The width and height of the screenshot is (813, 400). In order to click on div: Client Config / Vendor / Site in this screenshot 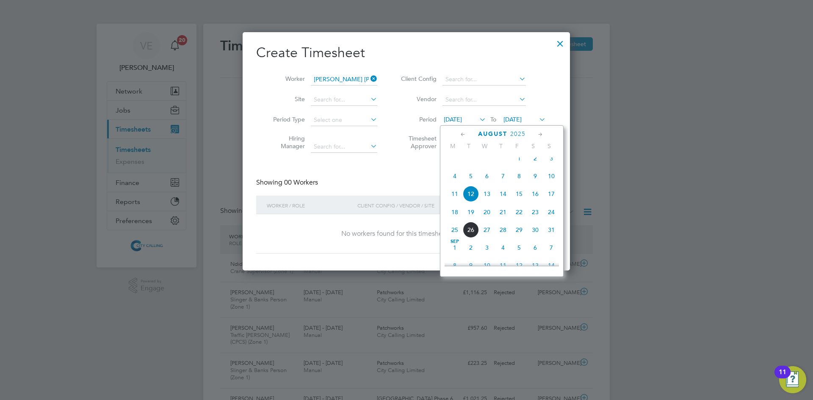, I will do `click(423, 205)`.